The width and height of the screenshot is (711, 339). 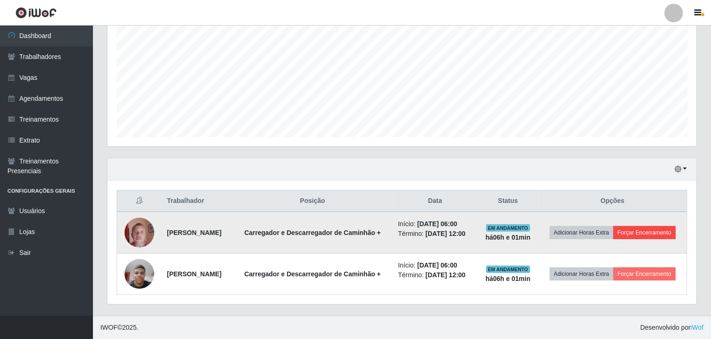 What do you see at coordinates (139, 232) in the screenshot?
I see `img: 1691765231856.jpeg` at bounding box center [139, 232].